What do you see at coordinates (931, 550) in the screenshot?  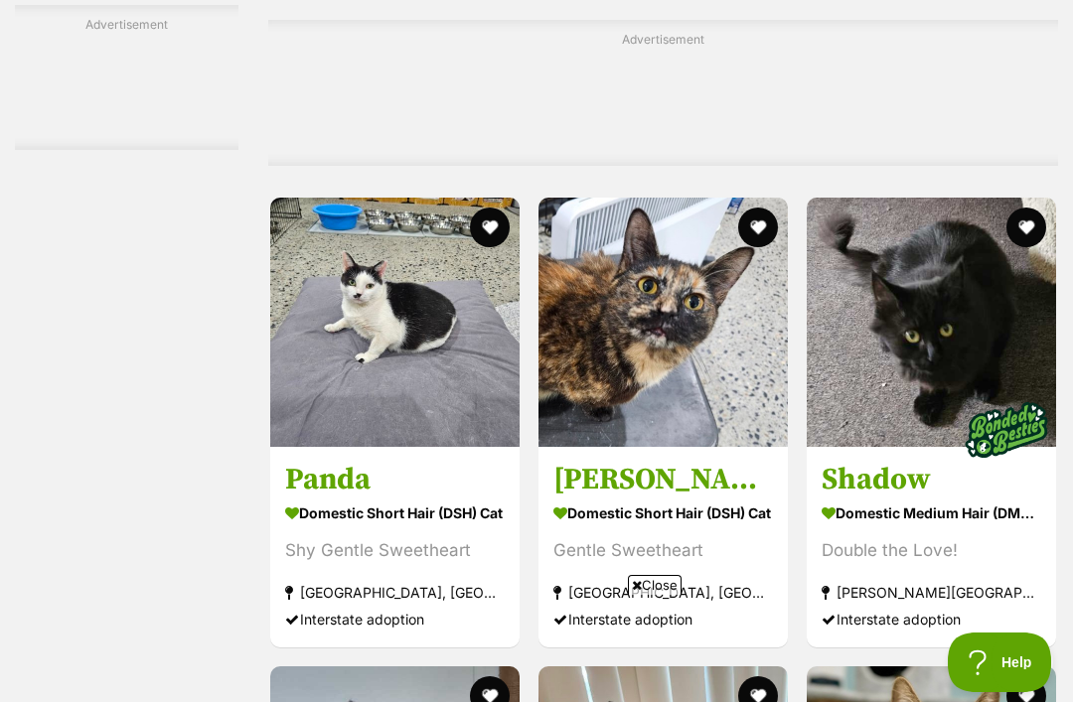 I see `div: Double the Love!` at bounding box center [931, 550].